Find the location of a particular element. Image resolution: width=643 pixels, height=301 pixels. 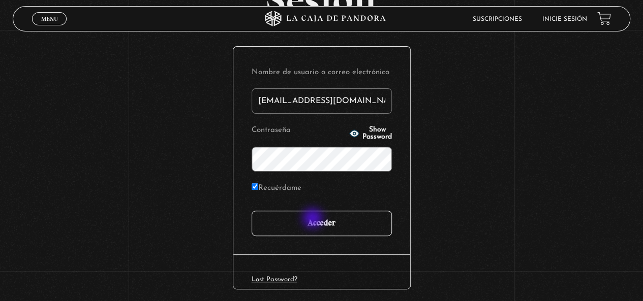

a: Inicie sesión is located at coordinates (565, 19).